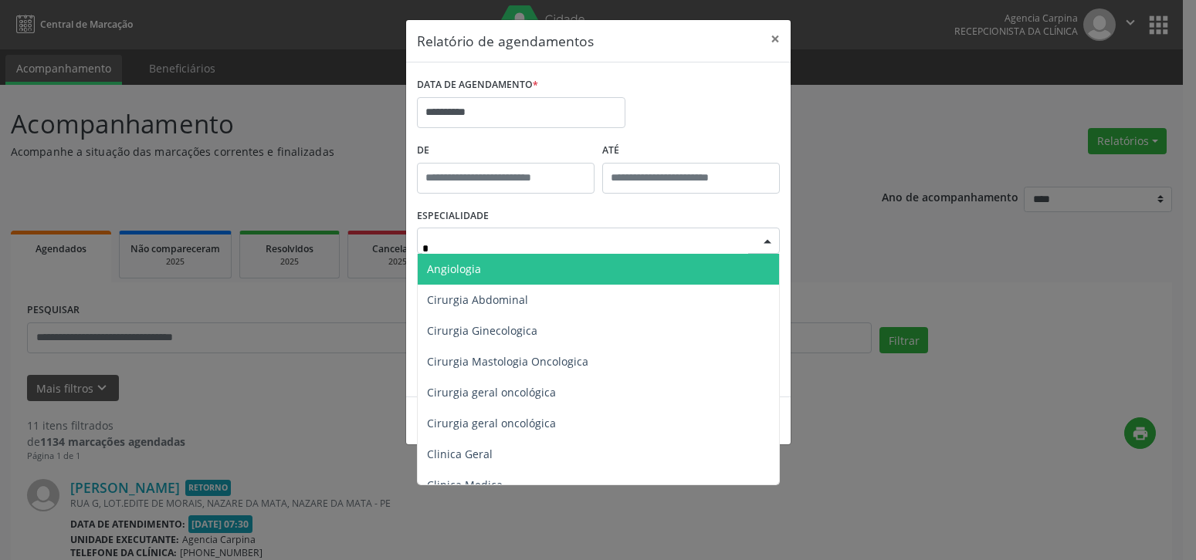  Describe the element at coordinates (505, 41) in the screenshot. I see `h5: Relatório de agendamentos` at that location.